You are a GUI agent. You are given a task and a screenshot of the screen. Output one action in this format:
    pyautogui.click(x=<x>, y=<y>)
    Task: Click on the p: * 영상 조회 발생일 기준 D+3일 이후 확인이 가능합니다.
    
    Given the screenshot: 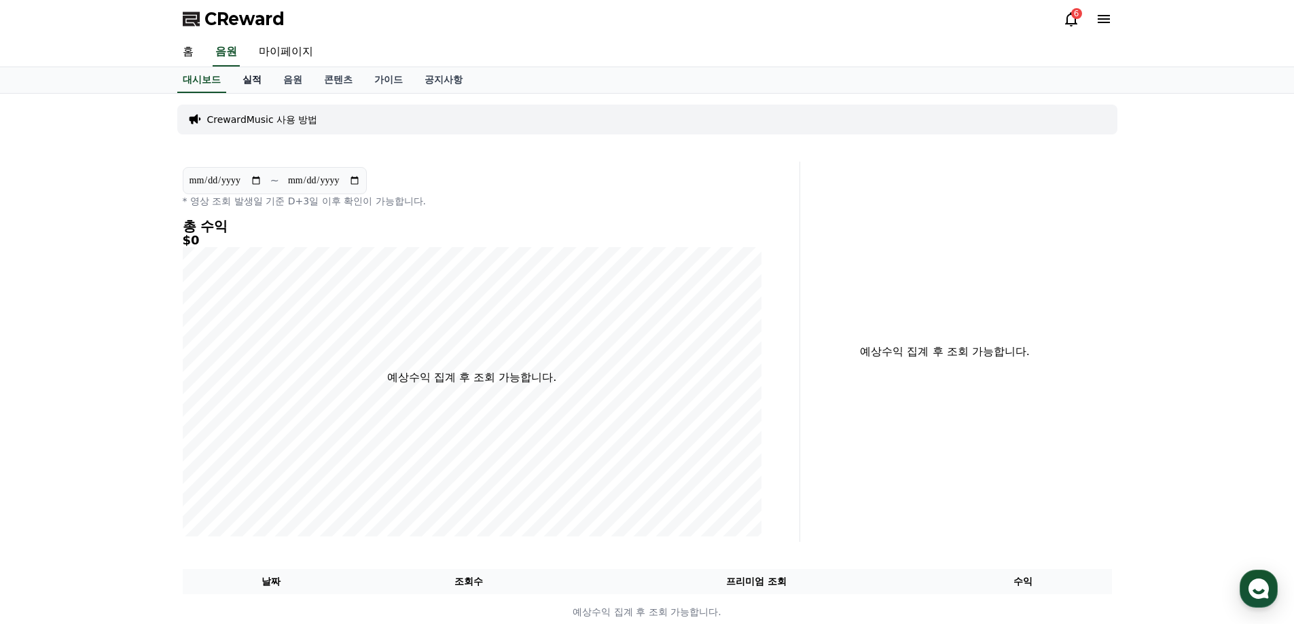 What is the action you would take?
    pyautogui.click(x=472, y=201)
    